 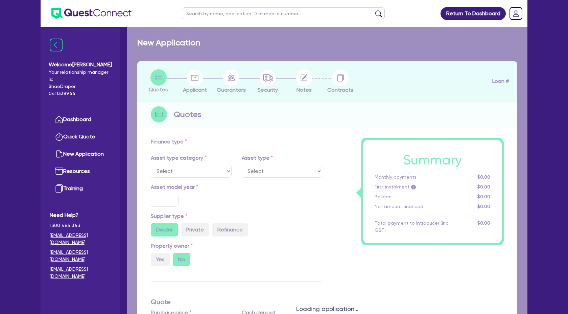 What do you see at coordinates (80, 119) in the screenshot?
I see `a: Dashboard` at bounding box center [80, 119].